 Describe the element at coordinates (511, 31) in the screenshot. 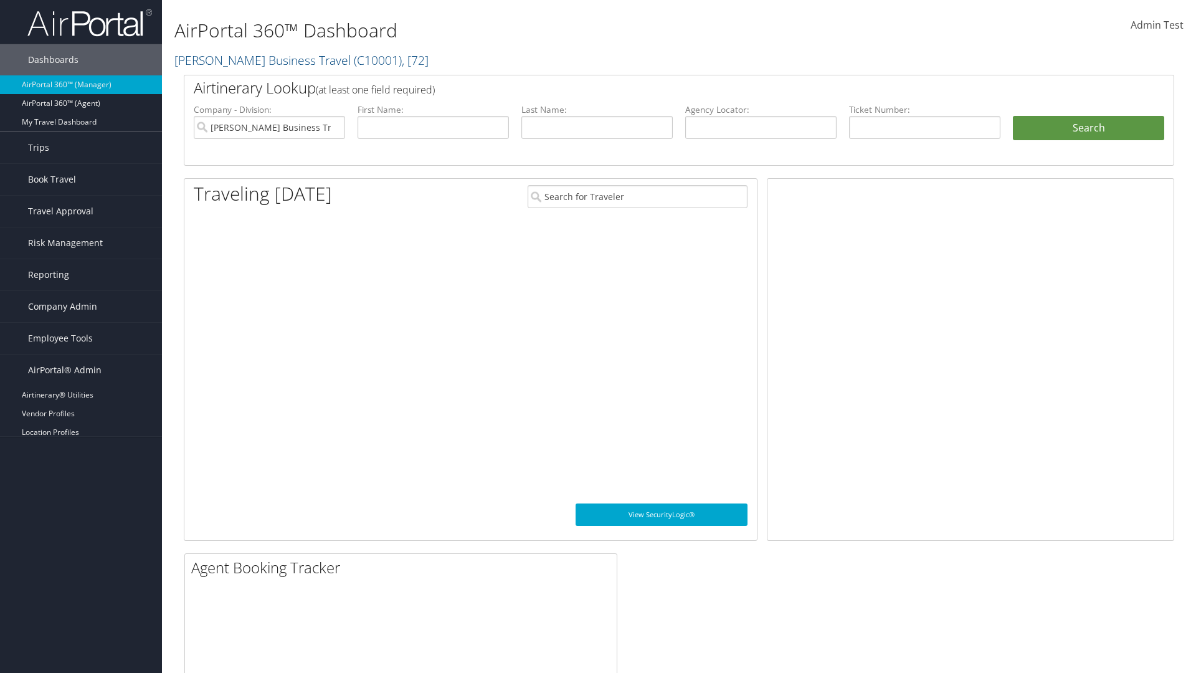

I see `h1: AirPortal 360™ Dashboard` at that location.